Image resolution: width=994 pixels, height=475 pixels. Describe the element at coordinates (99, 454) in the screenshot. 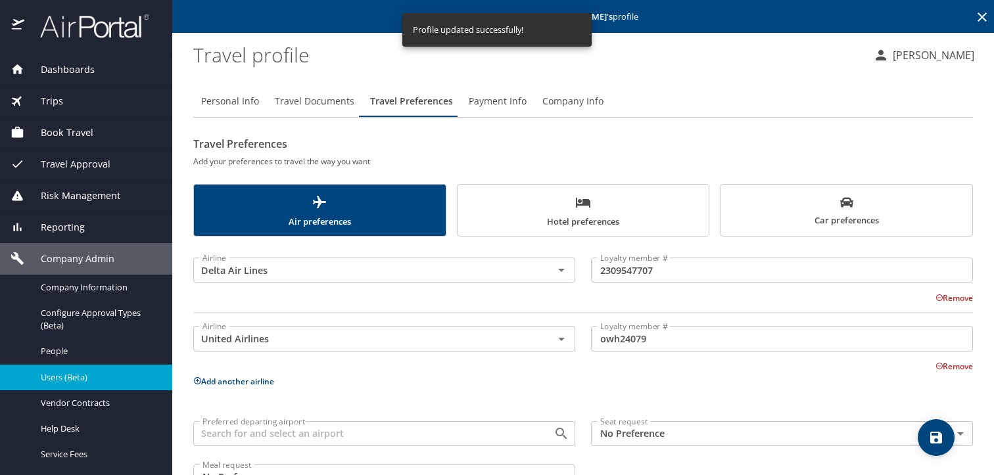

I see `span: Service Fees` at that location.